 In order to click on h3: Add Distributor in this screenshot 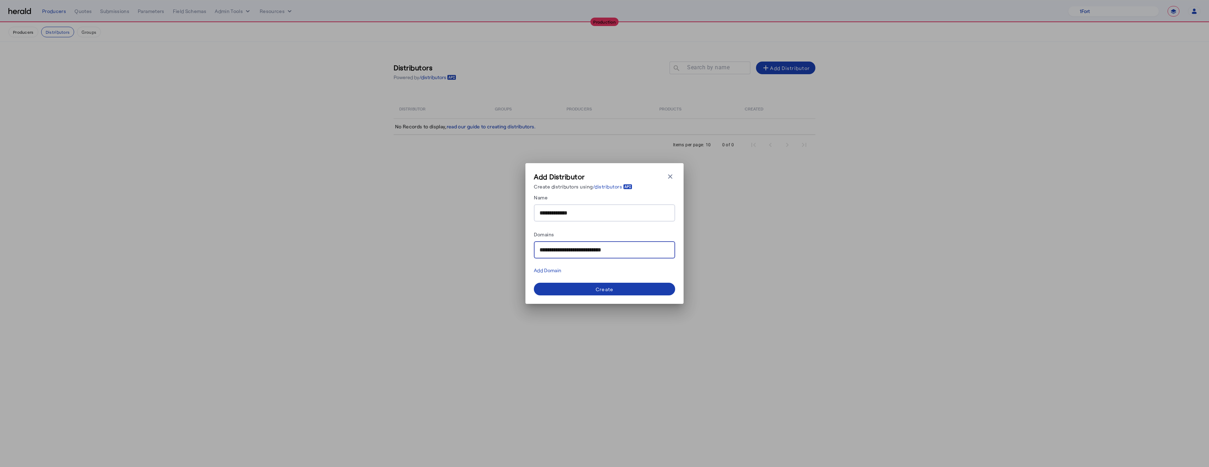, I will do `click(583, 176)`.